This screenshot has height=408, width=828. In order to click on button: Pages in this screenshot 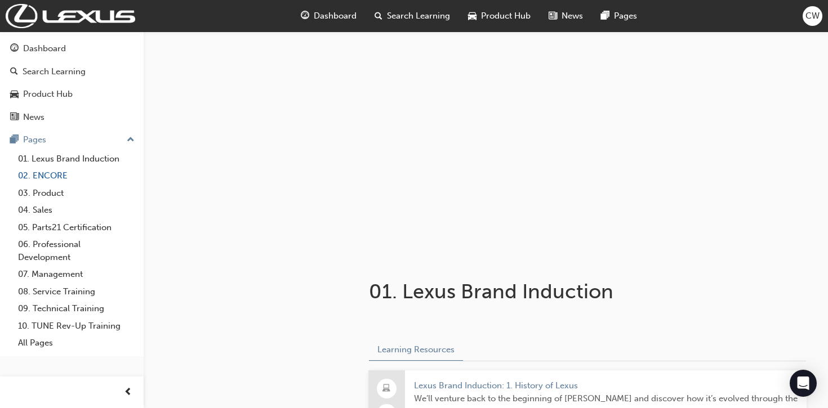, I will do `click(71, 140)`.